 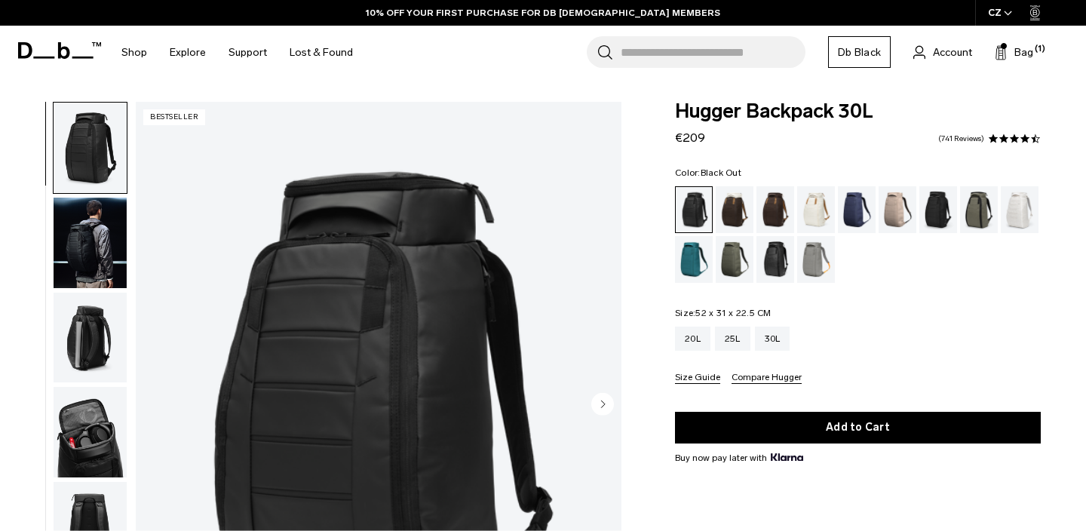 I want to click on a: Black Out, so click(x=694, y=210).